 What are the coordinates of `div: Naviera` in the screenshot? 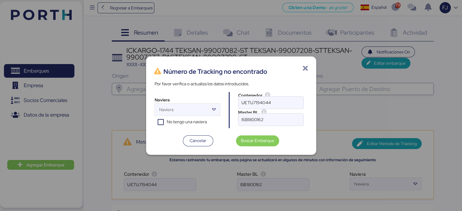 It's located at (187, 100).